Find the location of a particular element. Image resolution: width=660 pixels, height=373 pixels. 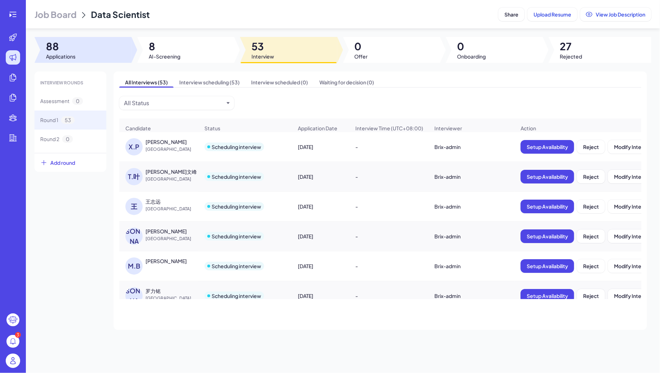

span: Application Date is located at coordinates (318, 128).